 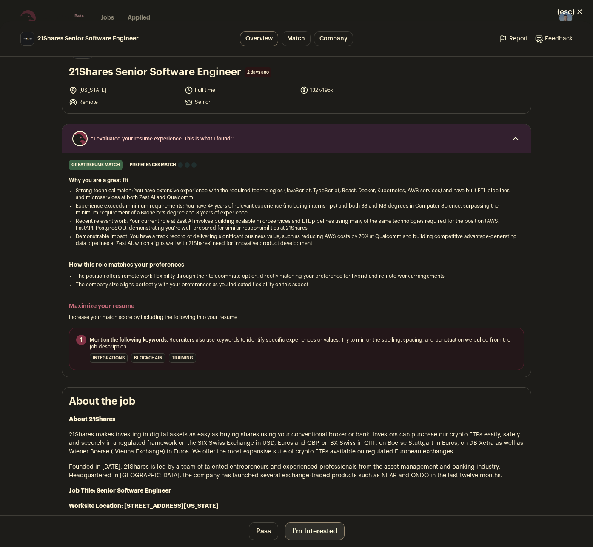 I want to click on strong: Job Title: Senior Software Engineer, so click(x=120, y=491).